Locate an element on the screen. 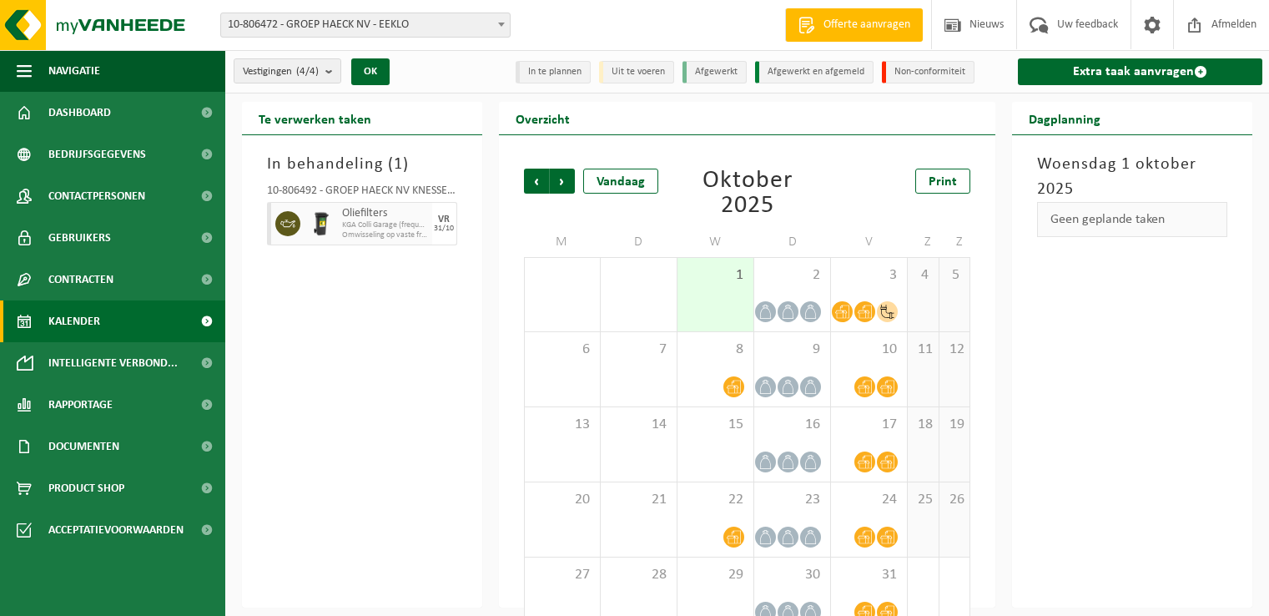 This screenshot has width=1269, height=616. span: Contracten is located at coordinates (81, 280).